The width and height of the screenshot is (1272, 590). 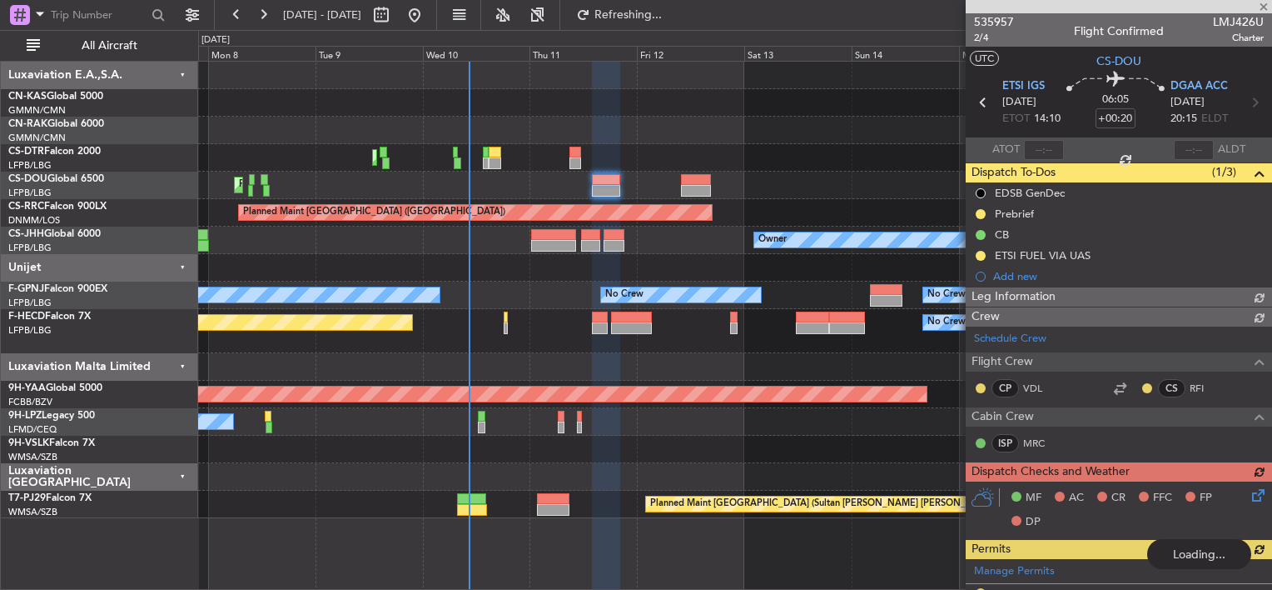 What do you see at coordinates (476, 53) in the screenshot?
I see `div: Wed 10` at bounding box center [476, 53].